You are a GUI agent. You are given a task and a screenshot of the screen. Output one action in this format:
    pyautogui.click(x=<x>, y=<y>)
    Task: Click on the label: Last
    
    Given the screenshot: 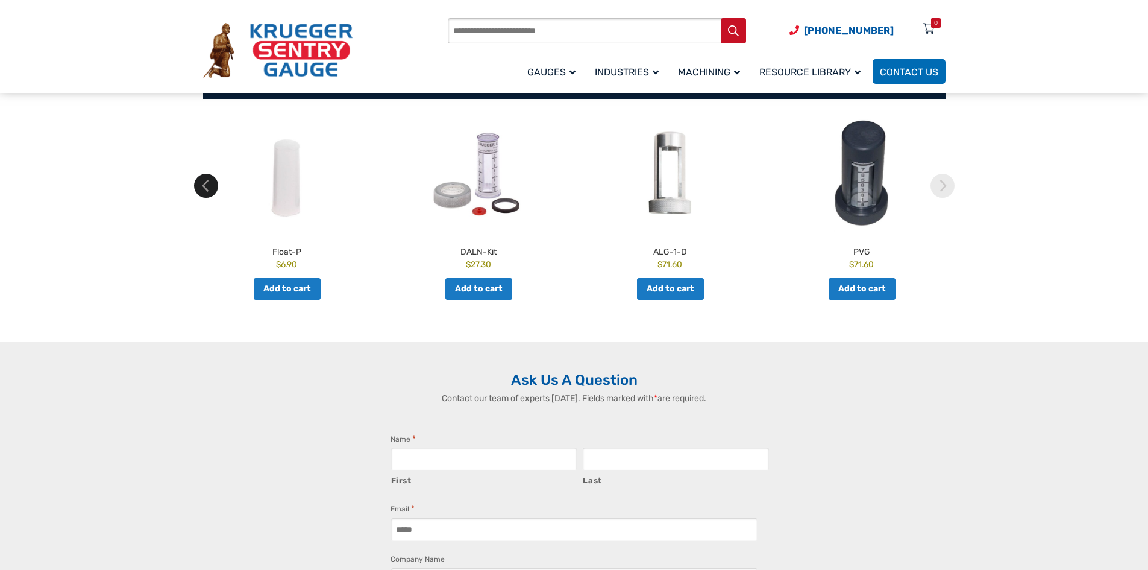 What is the action you would take?
    pyautogui.click(x=676, y=479)
    